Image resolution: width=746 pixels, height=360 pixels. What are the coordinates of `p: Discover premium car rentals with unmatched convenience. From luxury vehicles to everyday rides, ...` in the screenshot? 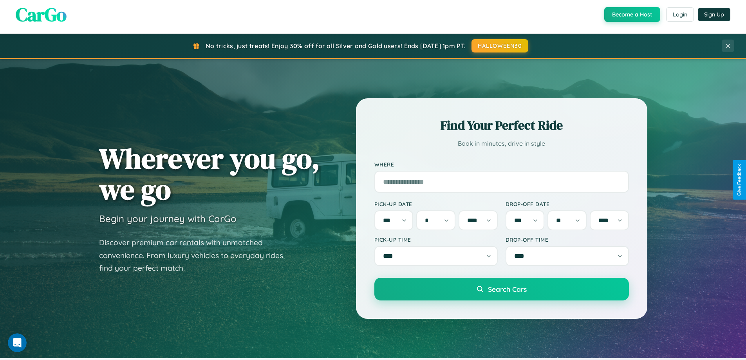 It's located at (197, 255).